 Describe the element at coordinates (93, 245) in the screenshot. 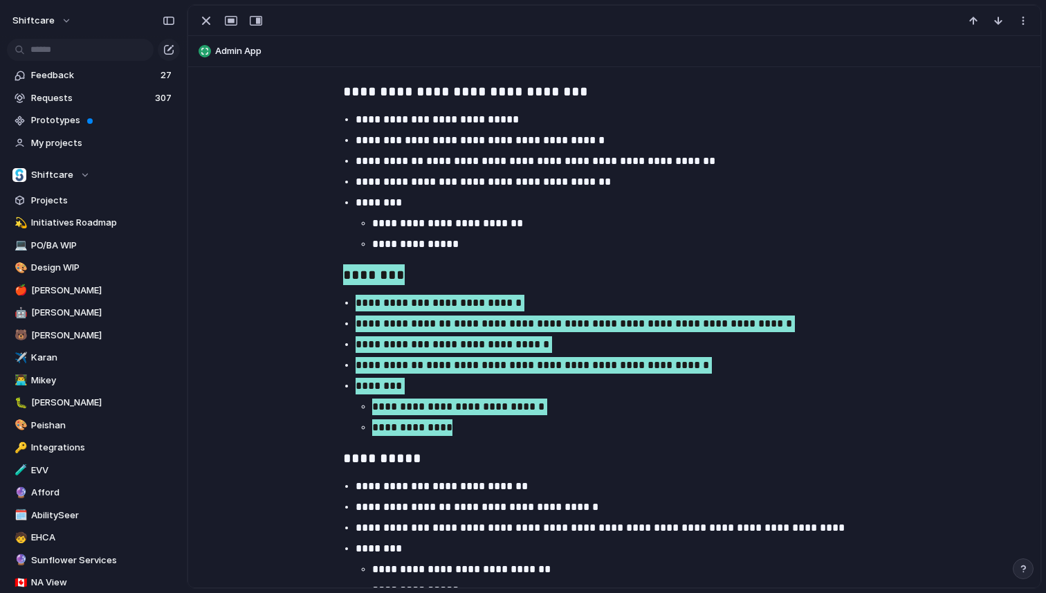

I see `div: 💻PO/BA WIP` at that location.